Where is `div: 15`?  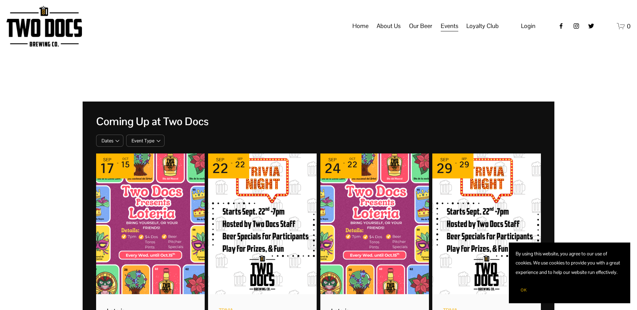 div: 15 is located at coordinates (125, 165).